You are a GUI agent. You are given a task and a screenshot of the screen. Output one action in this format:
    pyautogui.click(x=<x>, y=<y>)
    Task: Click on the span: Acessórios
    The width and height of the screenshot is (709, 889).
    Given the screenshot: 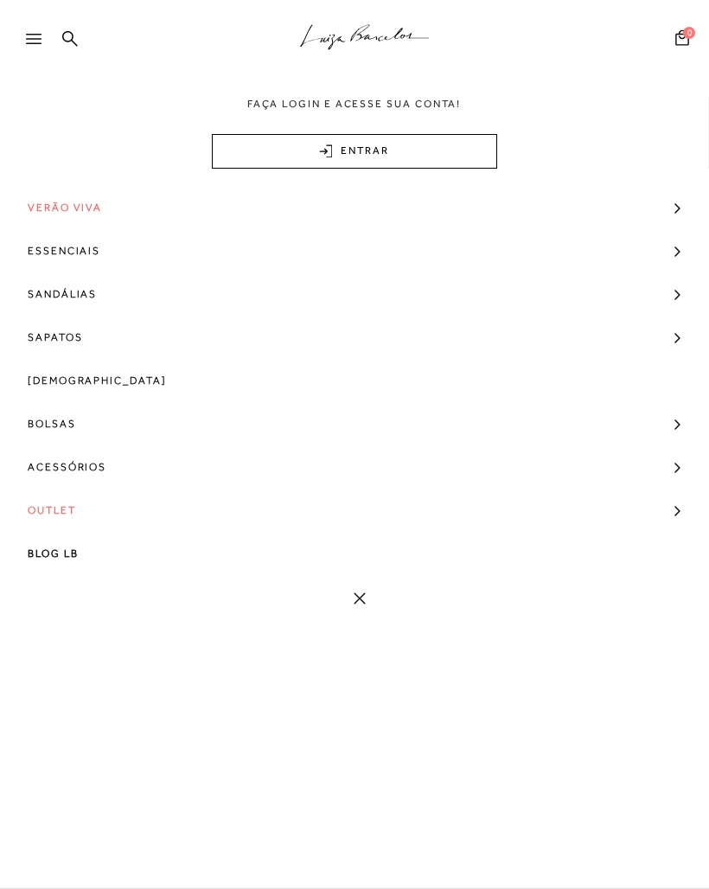 What is the action you would take?
    pyautogui.click(x=67, y=467)
    